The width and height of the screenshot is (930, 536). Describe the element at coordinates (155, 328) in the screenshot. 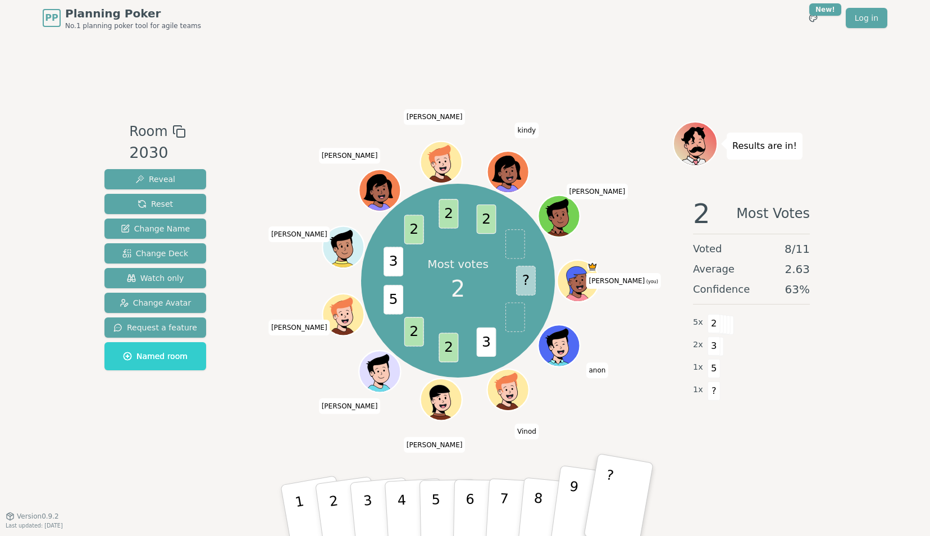

I see `button: Request a feature` at that location.